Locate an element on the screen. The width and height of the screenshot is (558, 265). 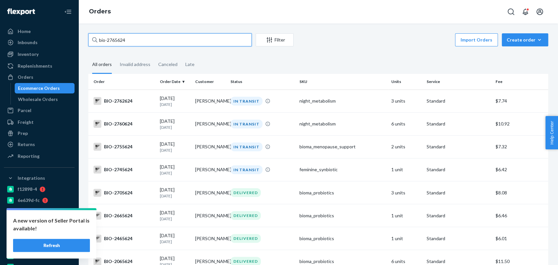
div: Returns is located at coordinates (26, 144).